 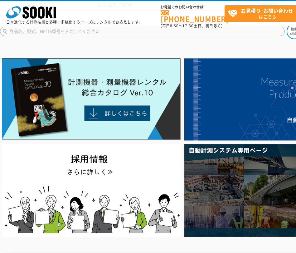 What do you see at coordinates (192, 7) in the screenshot?
I see `span: お電話でのお問い合わせは` at bounding box center [192, 7].